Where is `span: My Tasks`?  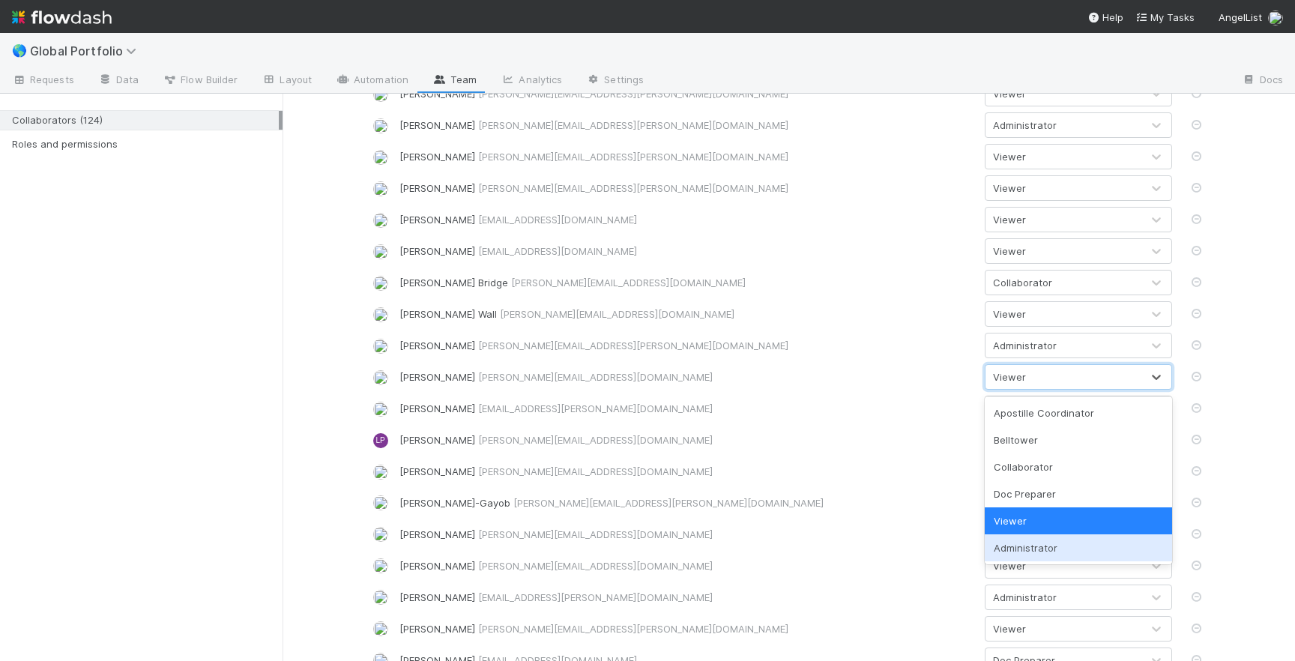 span: My Tasks is located at coordinates (1164, 17).